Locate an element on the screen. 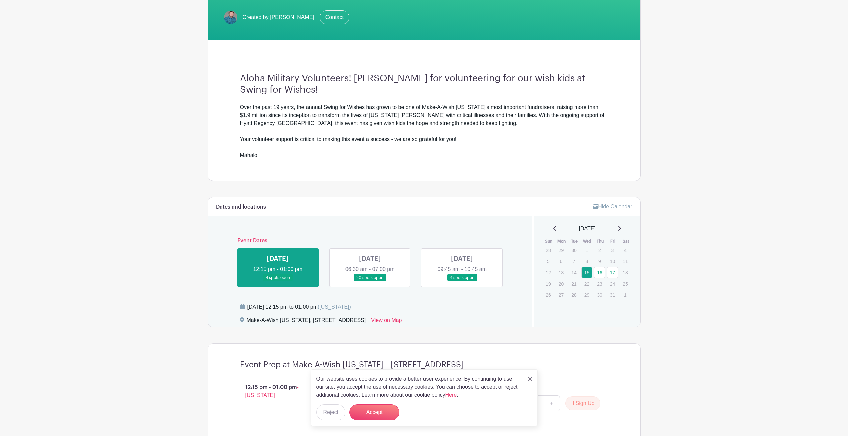 This screenshot has height=436, width=848. th: Mon is located at coordinates (562, 241).